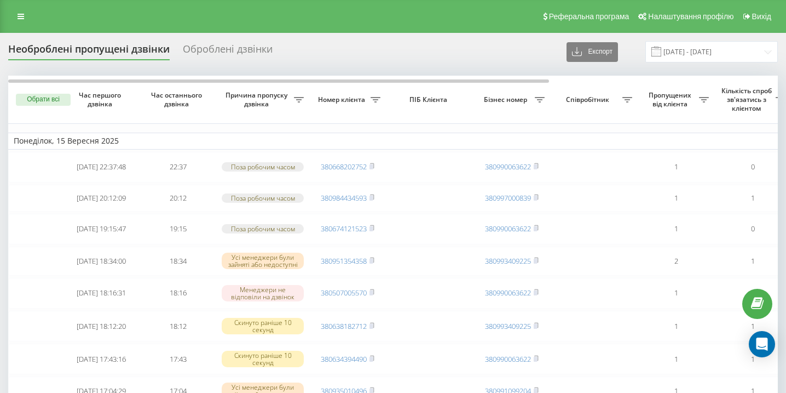 The image size is (786, 393). I want to click on span: Номер клієнта, so click(343, 100).